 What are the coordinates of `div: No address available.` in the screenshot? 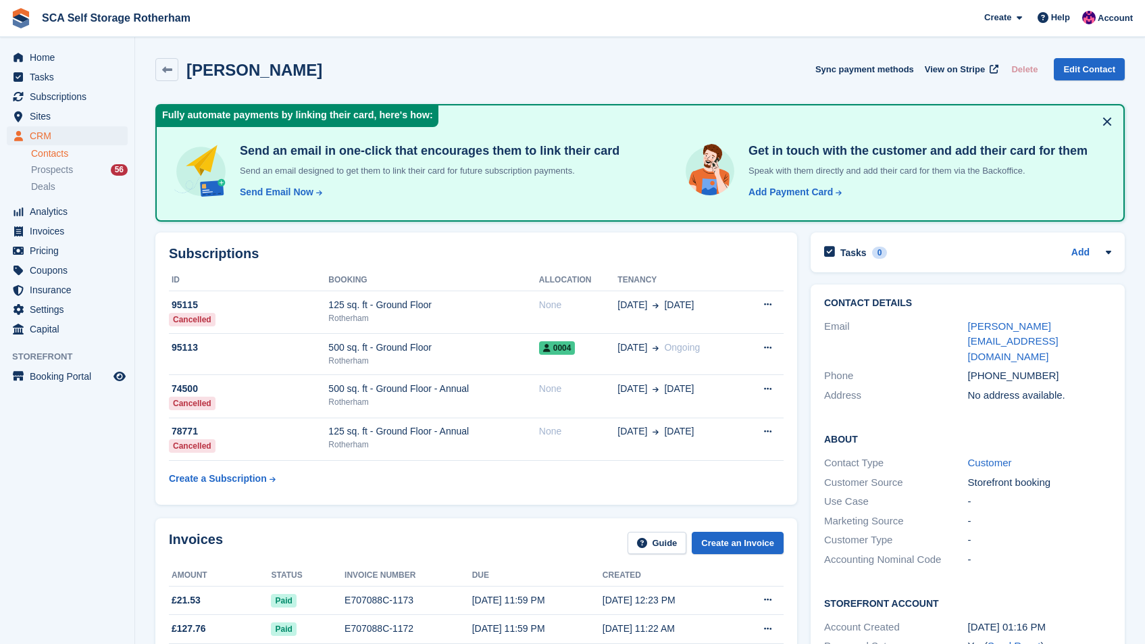 It's located at (1039, 395).